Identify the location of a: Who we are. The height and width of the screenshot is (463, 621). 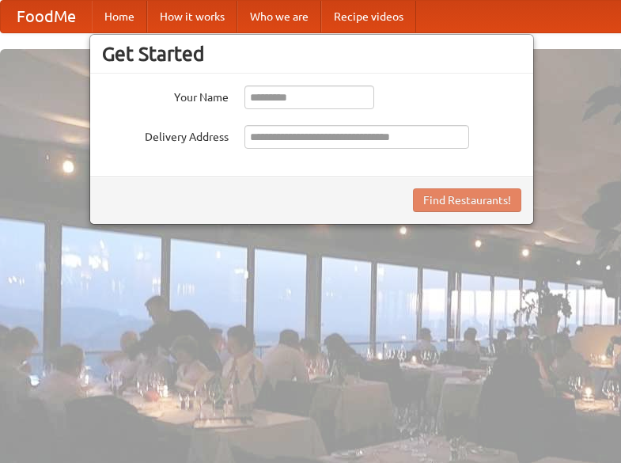
(279, 17).